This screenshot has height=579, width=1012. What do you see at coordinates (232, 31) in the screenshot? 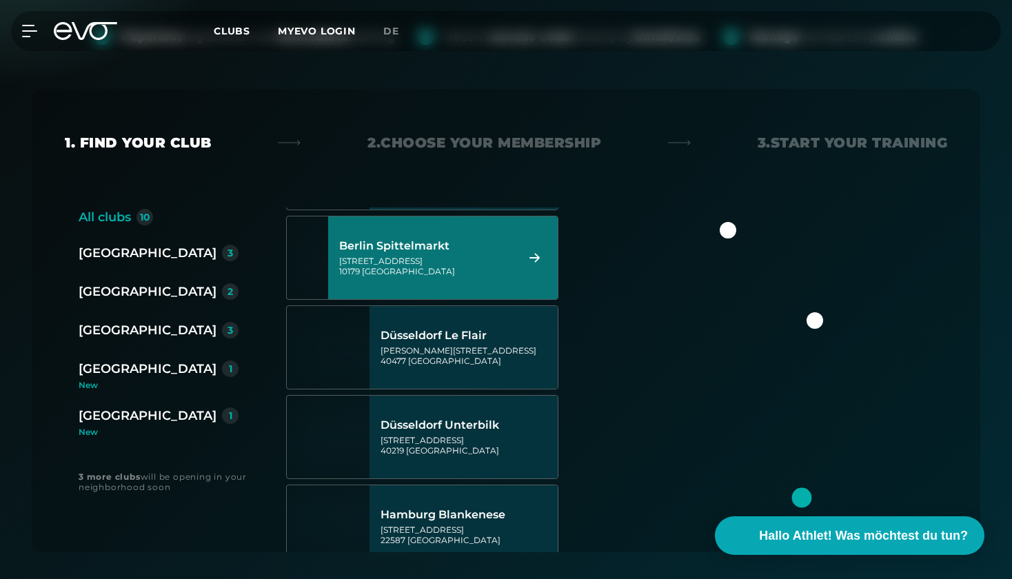
I see `span: Clubs` at bounding box center [232, 31].